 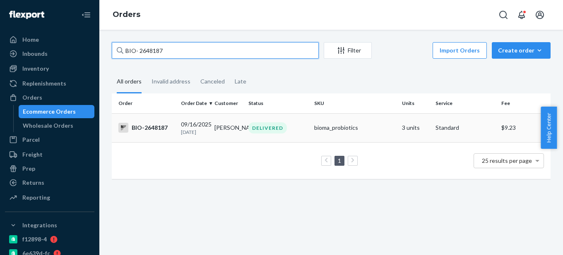 I want to click on a: Replenishments, so click(x=50, y=84).